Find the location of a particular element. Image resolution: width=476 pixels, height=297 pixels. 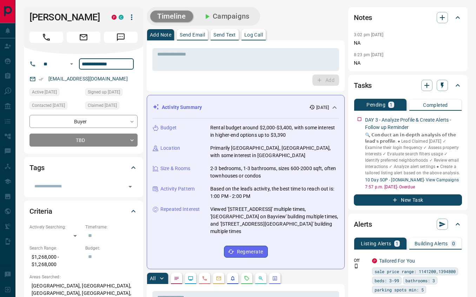

p: 2-3 bedrooms, 1-3 bathrooms, sizes 600-2000 sqft, often townhouses or condos is located at coordinates (275, 172).